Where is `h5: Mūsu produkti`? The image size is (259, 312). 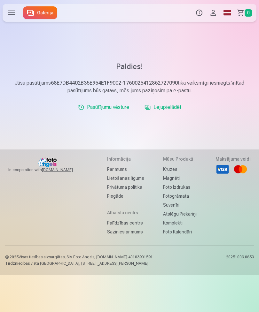
h5: Mūsu produkti is located at coordinates (180, 159).